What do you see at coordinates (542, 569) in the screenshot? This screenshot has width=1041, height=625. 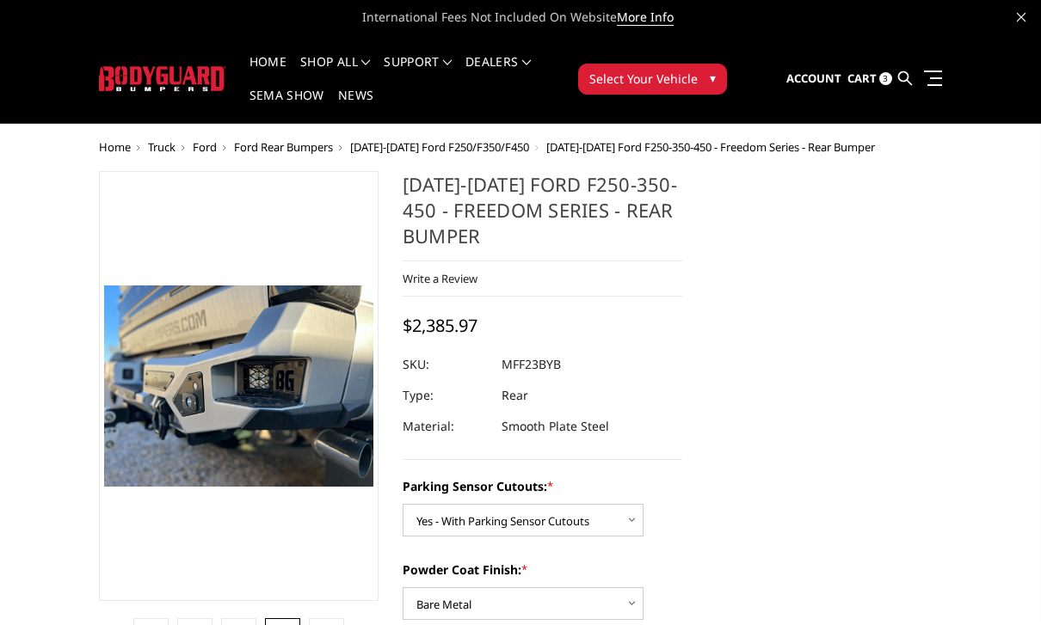 I see `label: Powder Coat Finish:` at bounding box center [542, 569].